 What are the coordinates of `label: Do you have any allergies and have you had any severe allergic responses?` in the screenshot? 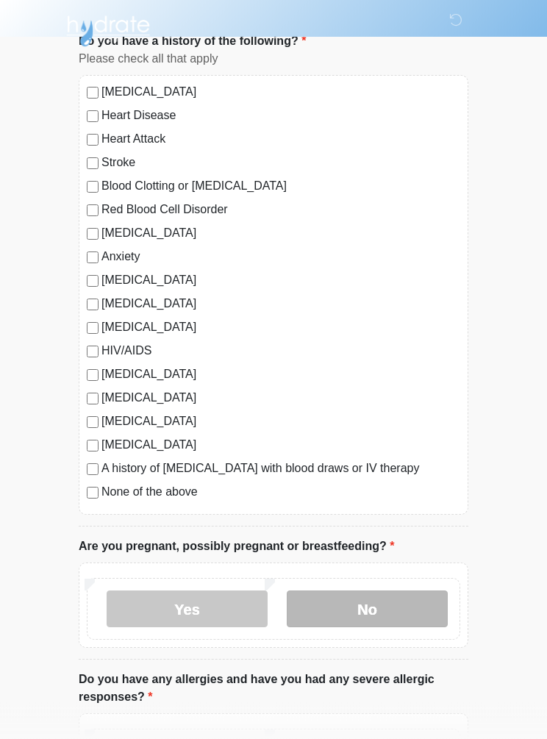 It's located at (274, 689).